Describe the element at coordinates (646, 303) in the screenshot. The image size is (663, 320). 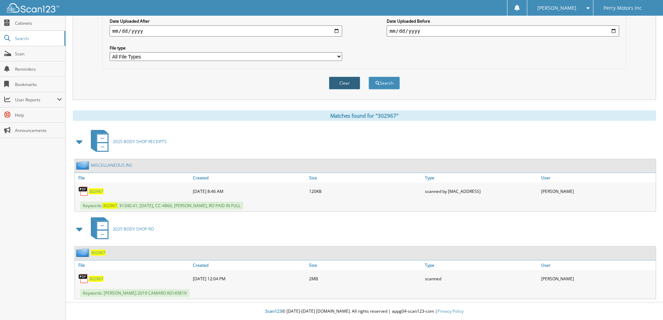
I see `div: Chat Widget` at that location.